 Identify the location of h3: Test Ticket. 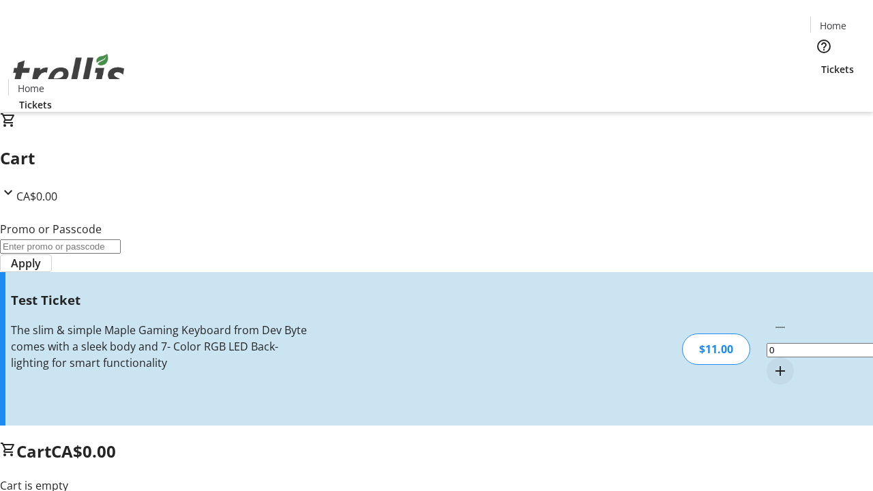
(160, 300).